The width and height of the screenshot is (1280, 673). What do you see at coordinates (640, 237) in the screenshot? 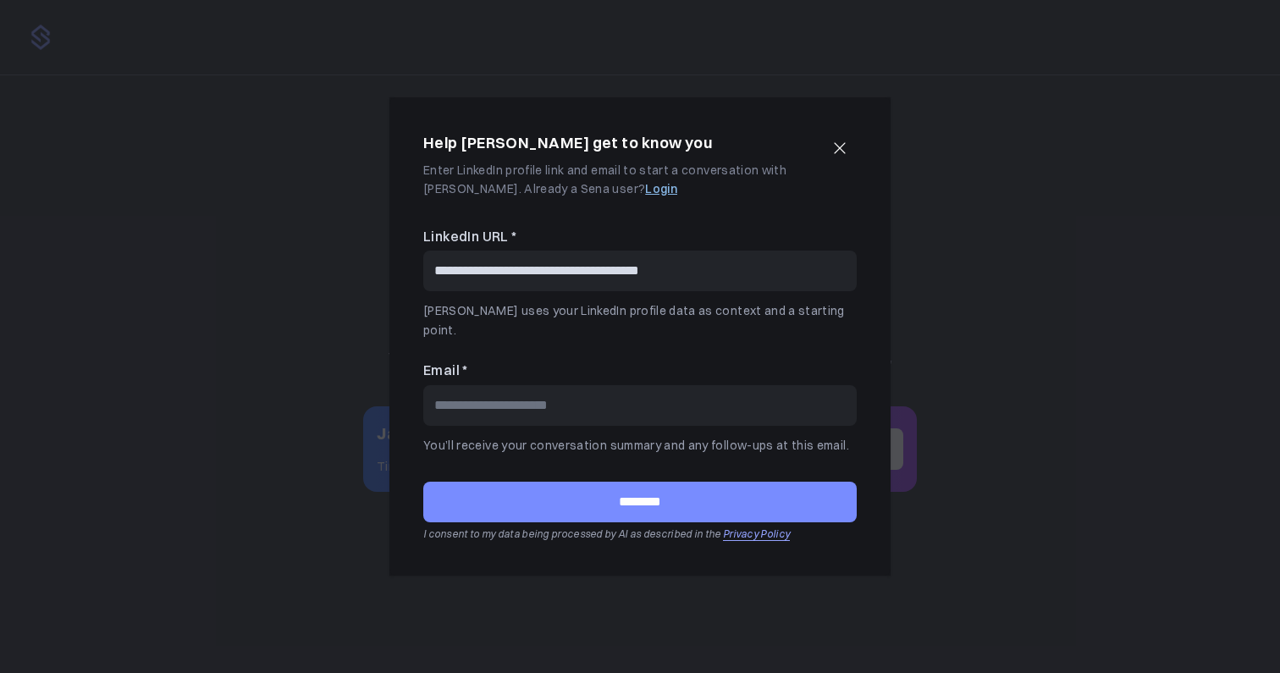
I see `label: LinkedIn URL *` at bounding box center [640, 237].